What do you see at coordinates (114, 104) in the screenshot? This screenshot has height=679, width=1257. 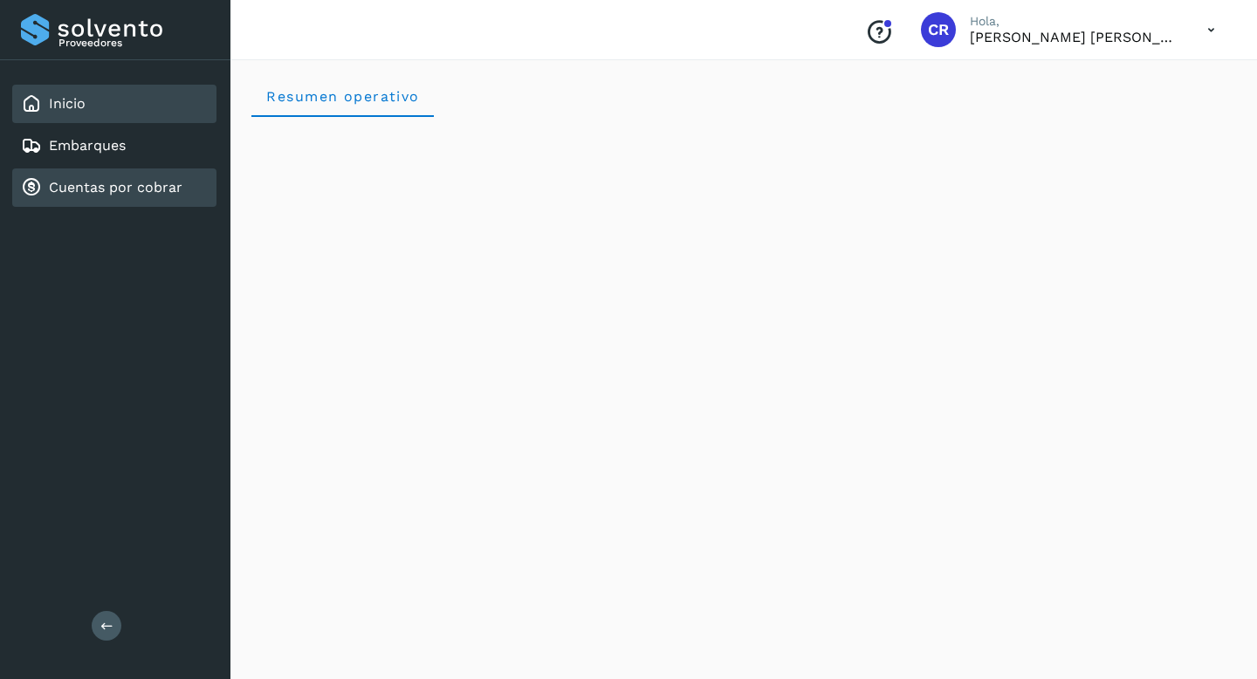 I see `div: Inicio` at bounding box center [114, 104].